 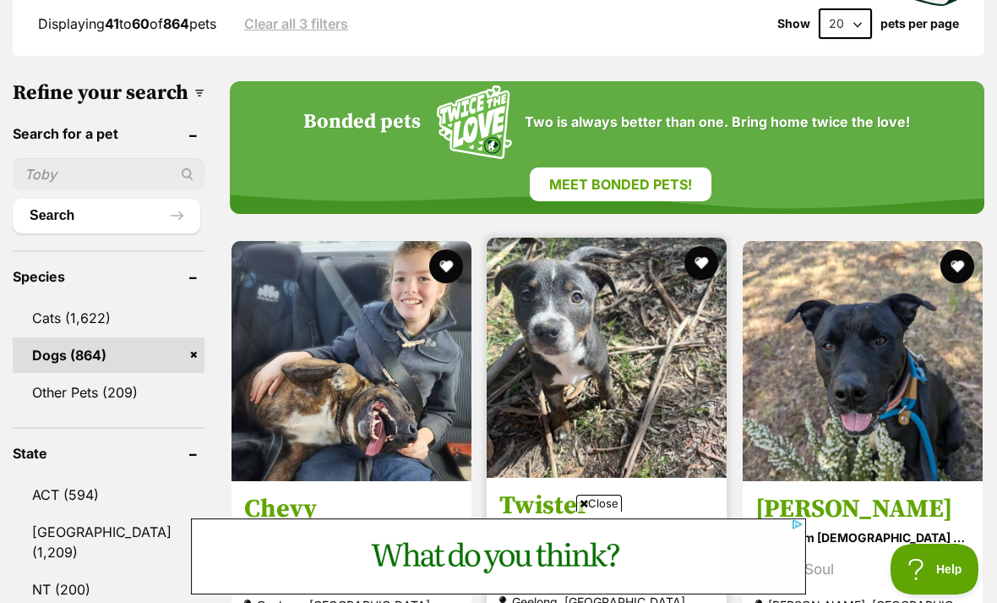 What do you see at coordinates (919, 24) in the screenshot?
I see `label: pets per page` at bounding box center [919, 24].